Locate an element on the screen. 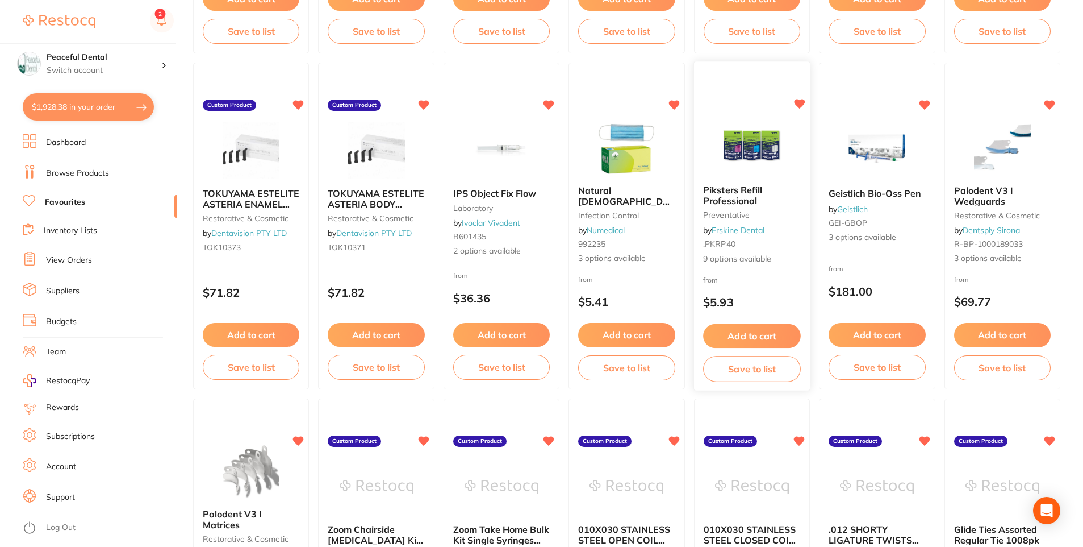 The height and width of the screenshot is (547, 1083). a: Team is located at coordinates (56, 352).